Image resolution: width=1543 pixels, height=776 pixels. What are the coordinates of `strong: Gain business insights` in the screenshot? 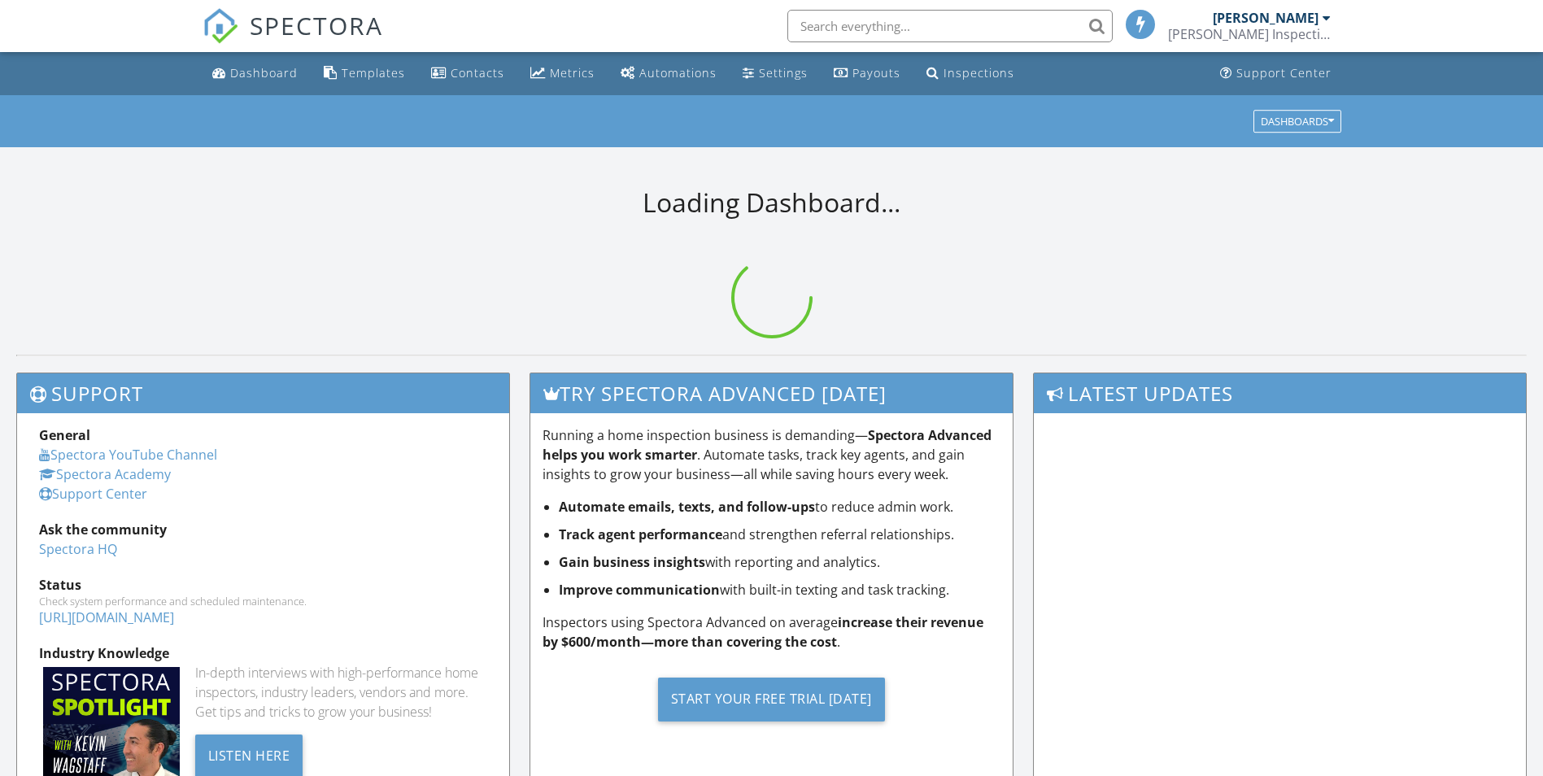 It's located at (632, 562).